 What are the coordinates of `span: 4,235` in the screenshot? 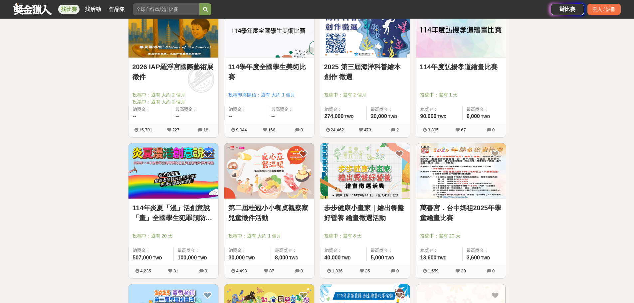 It's located at (146, 271).